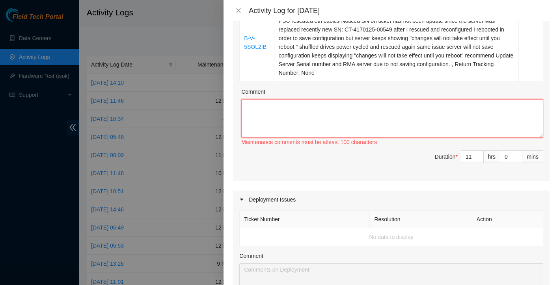 The image size is (559, 285). What do you see at coordinates (391, 200) in the screenshot?
I see `div: Deployment Issues` at bounding box center [391, 200].